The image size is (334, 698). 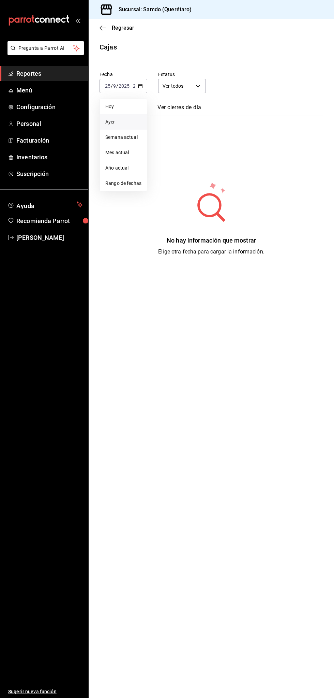 What do you see at coordinates (212, 240) in the screenshot?
I see `div: No hay información que mostrar` at bounding box center [212, 240].